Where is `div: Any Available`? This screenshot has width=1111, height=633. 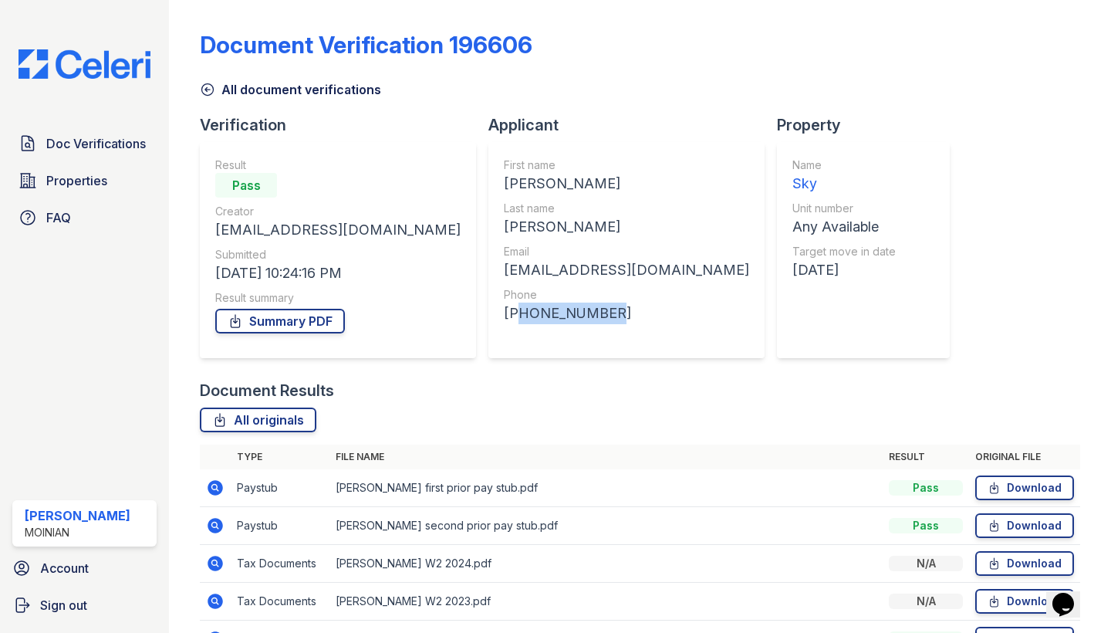
div: Any Available is located at coordinates (844, 227).